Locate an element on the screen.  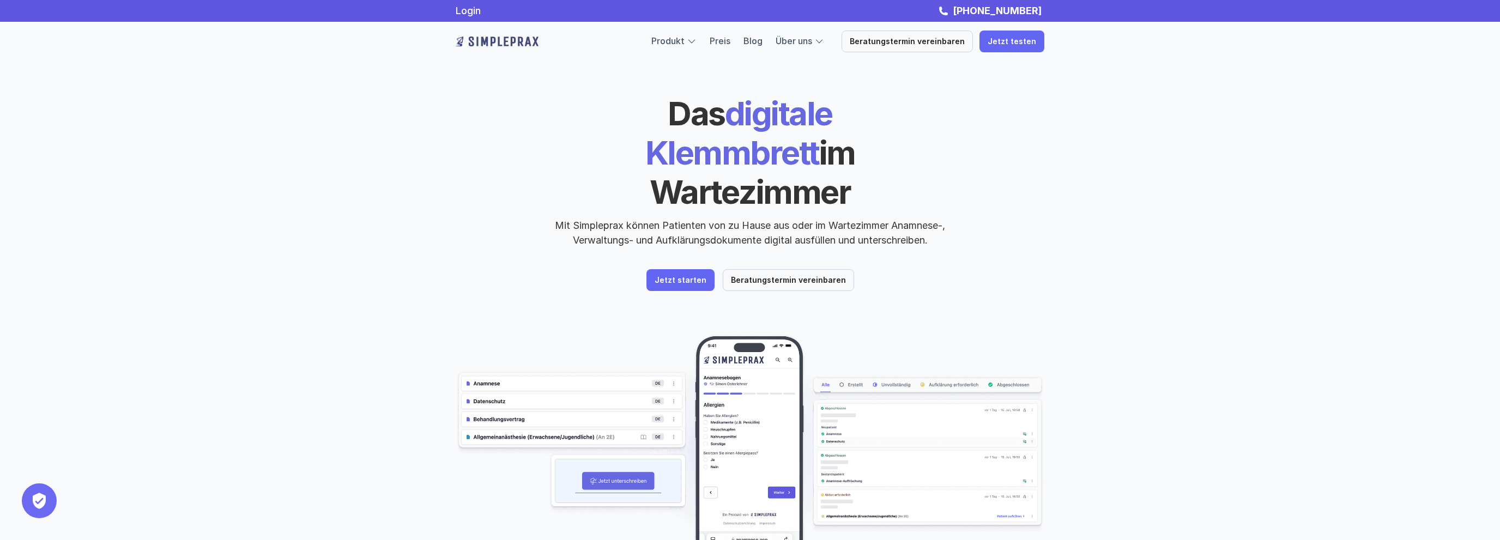
span: Das is located at coordinates (696, 113).